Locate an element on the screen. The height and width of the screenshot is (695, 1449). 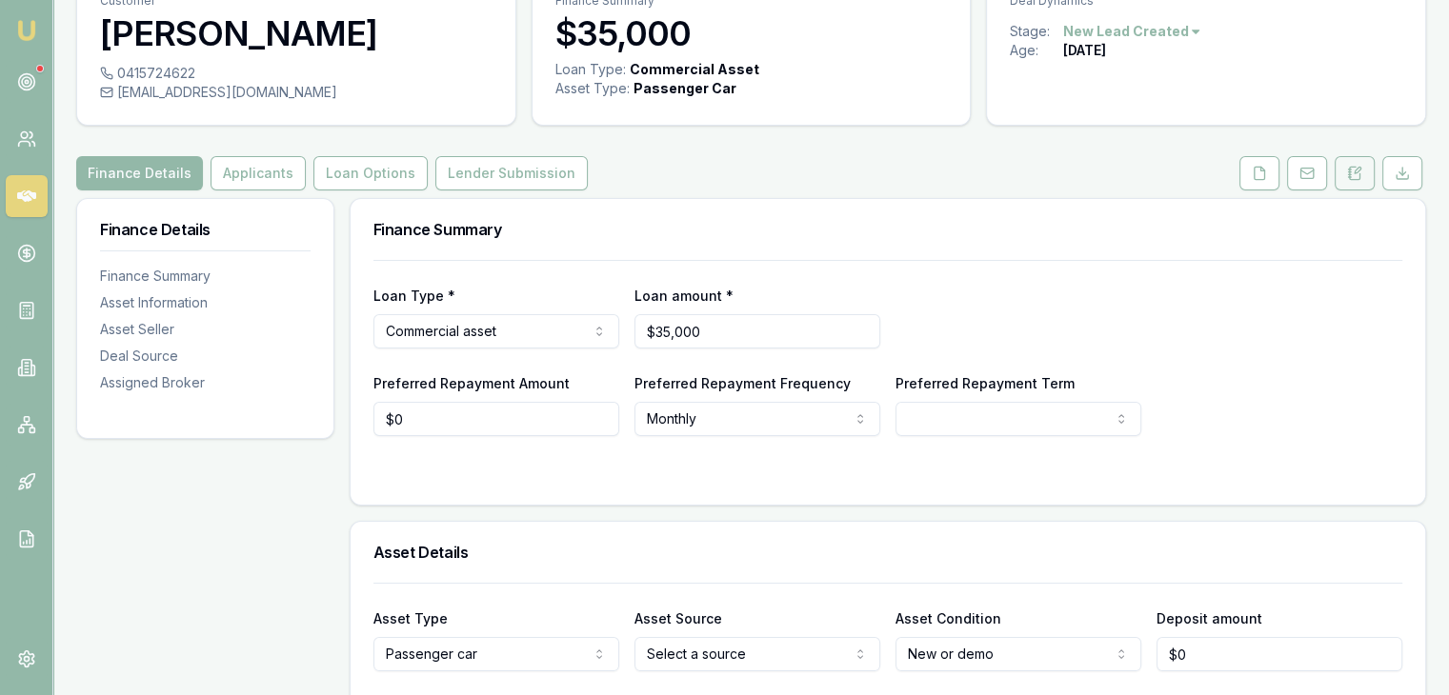
label: Preferred Repayment Amount is located at coordinates (472, 383).